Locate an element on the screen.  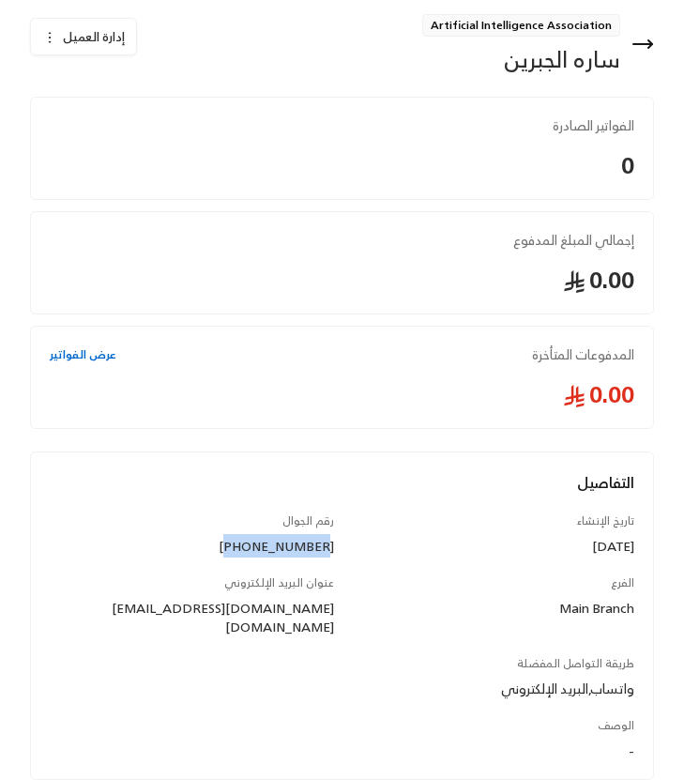
span: 0 is located at coordinates (342, 165).